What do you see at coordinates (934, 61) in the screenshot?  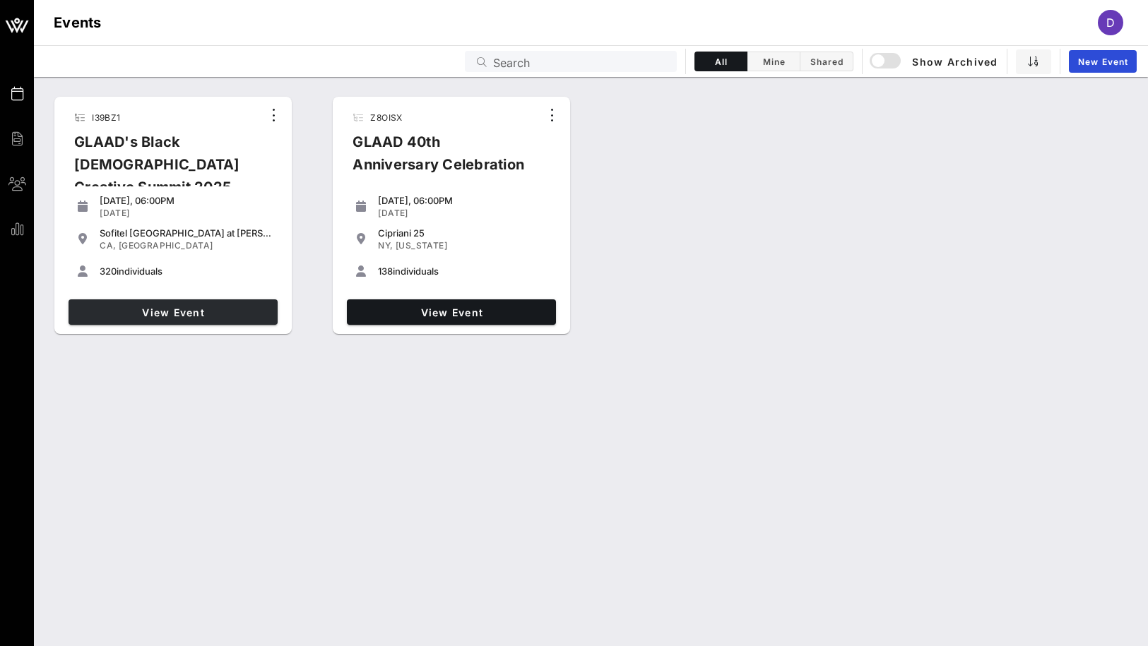 I see `span: Show Archived` at bounding box center [934, 61].